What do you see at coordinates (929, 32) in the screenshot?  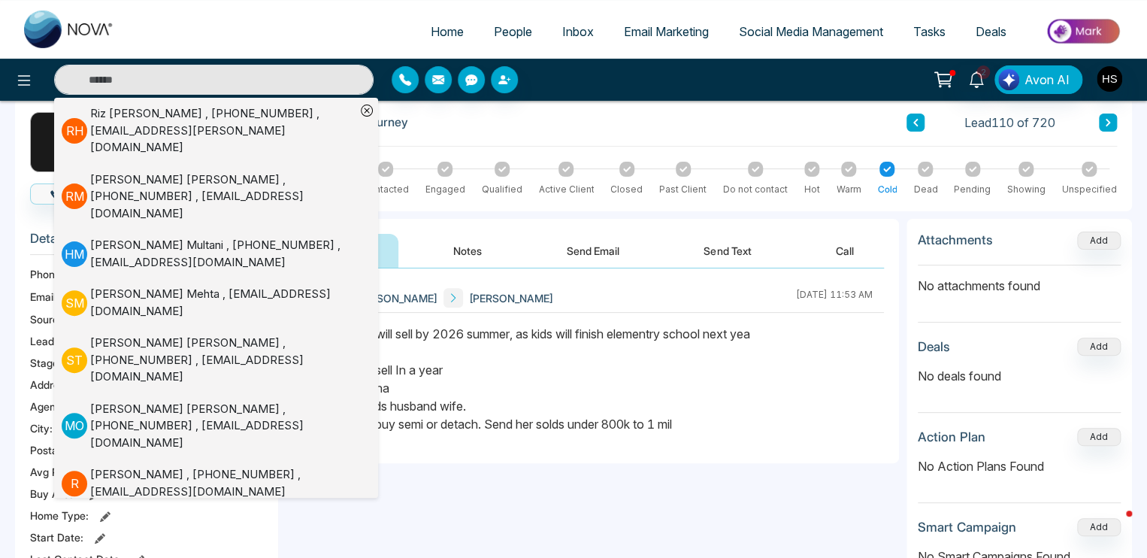 I see `span: Tasks` at bounding box center [929, 32].